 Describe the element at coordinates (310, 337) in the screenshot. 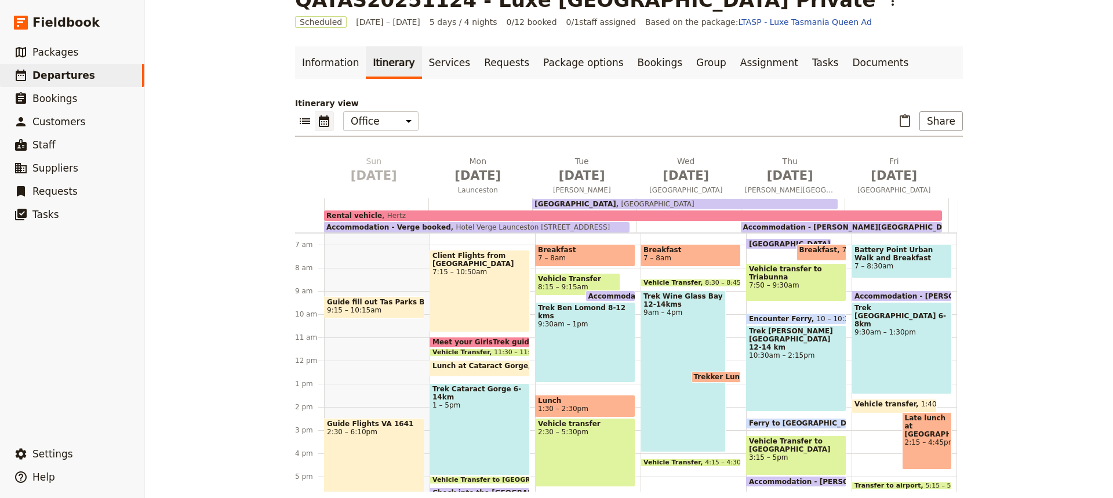

I see `div: 11 am` at that location.